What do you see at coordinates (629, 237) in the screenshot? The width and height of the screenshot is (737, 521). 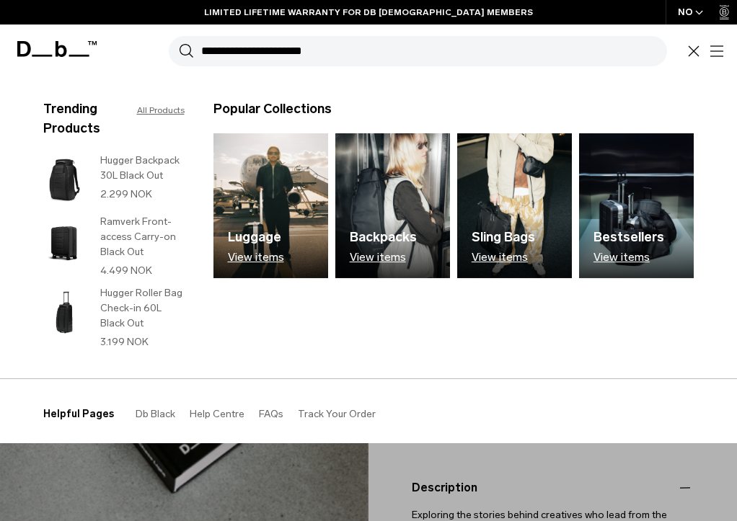 I see `h3: Bestsellers` at bounding box center [629, 237].